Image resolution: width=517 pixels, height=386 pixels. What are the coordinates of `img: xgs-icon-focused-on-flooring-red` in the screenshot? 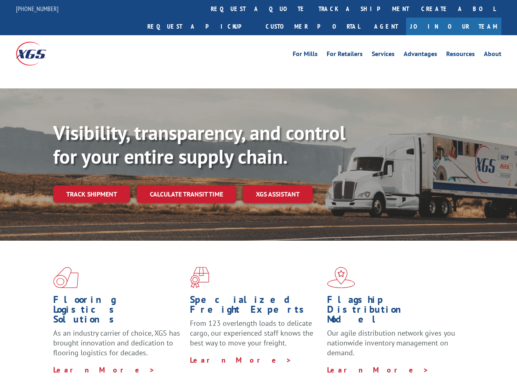 It's located at (199, 277).